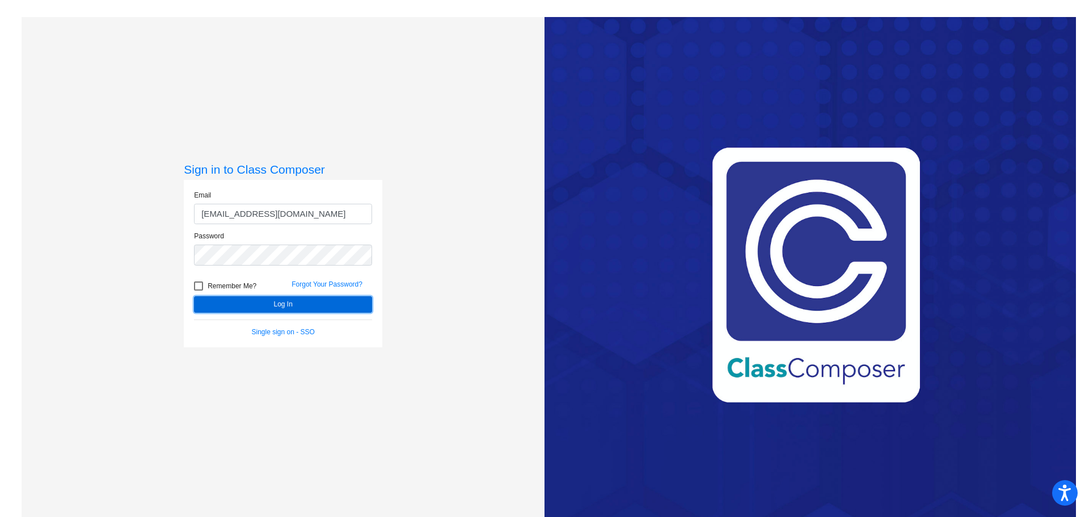 Image resolution: width=1089 pixels, height=517 pixels. Describe the element at coordinates (209, 236) in the screenshot. I see `label: Password` at that location.